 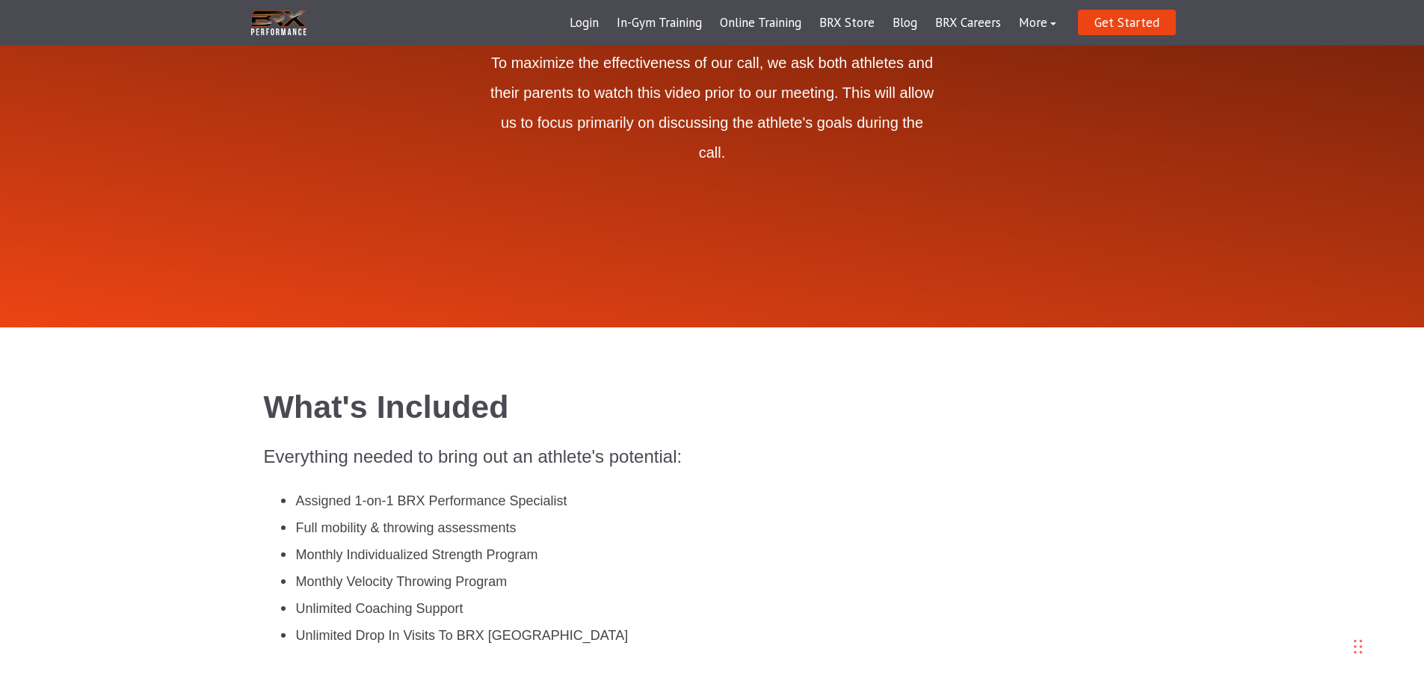 I want to click on a: In-Gym Training, so click(x=659, y=23).